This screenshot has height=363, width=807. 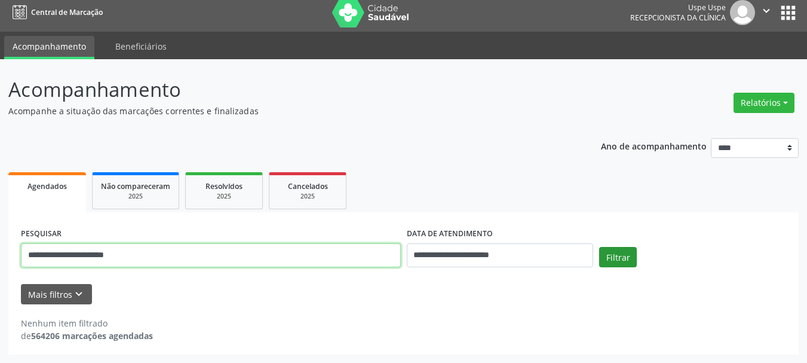 What do you see at coordinates (136, 186) in the screenshot?
I see `span: Não compareceram` at bounding box center [136, 186].